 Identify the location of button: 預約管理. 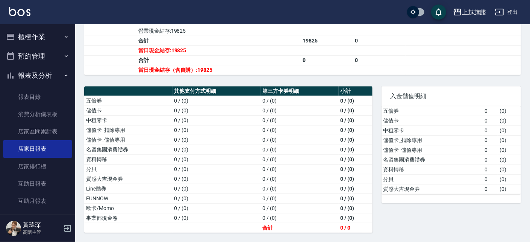
(38, 56).